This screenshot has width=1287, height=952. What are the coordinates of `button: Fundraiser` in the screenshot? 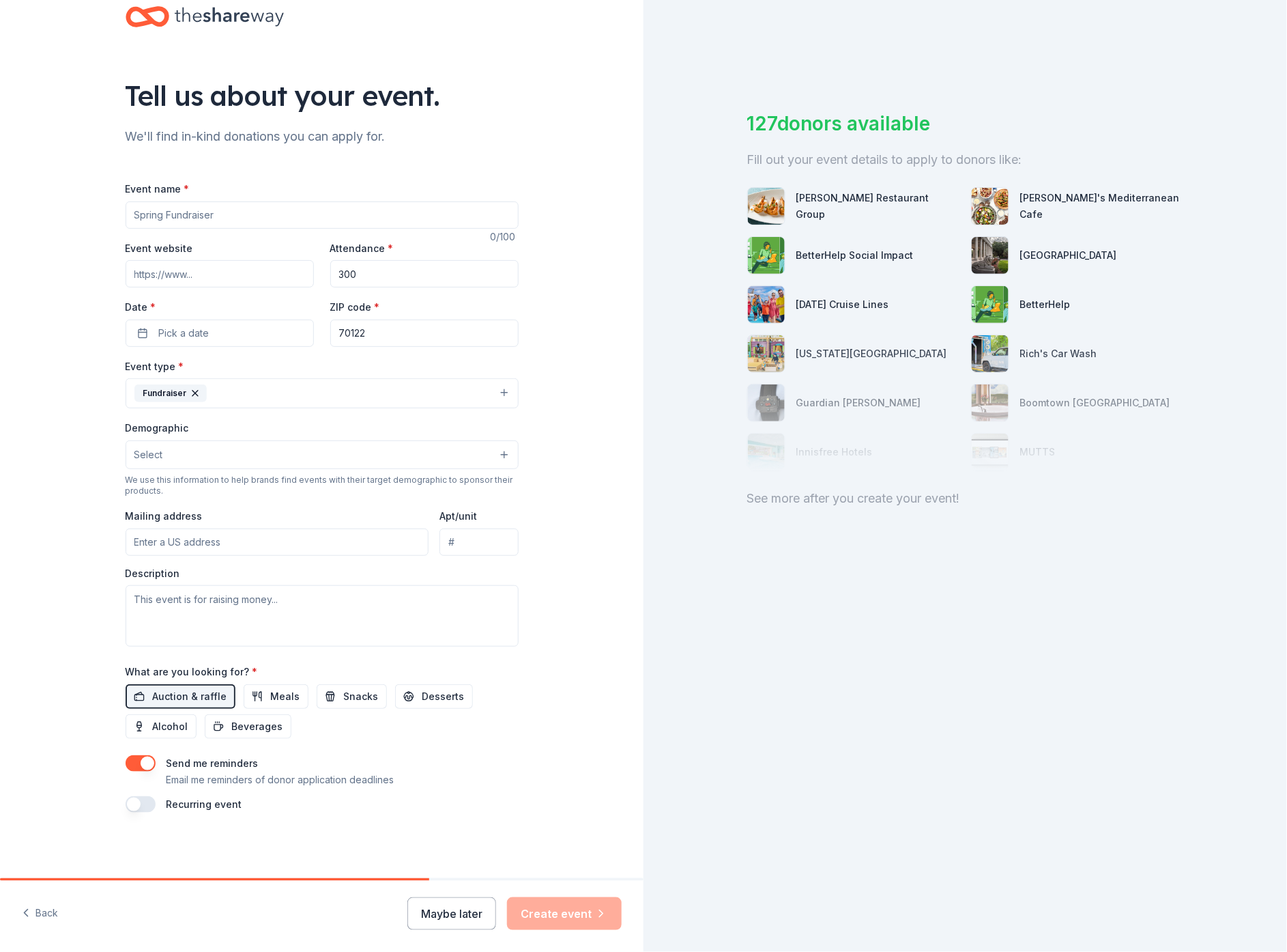 It's located at (322, 393).